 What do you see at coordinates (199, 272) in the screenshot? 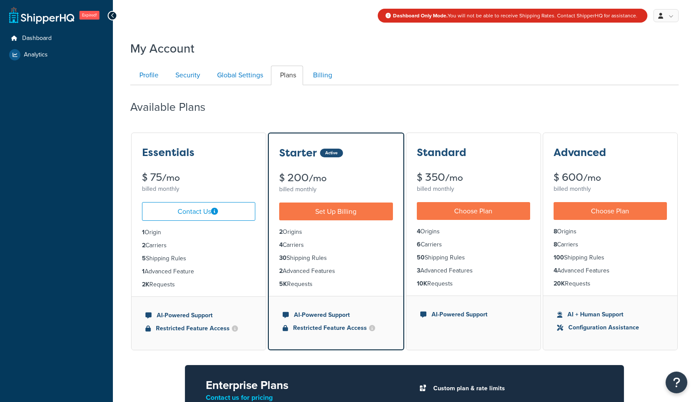
I see `li: Advanced Feature` at bounding box center [199, 272].